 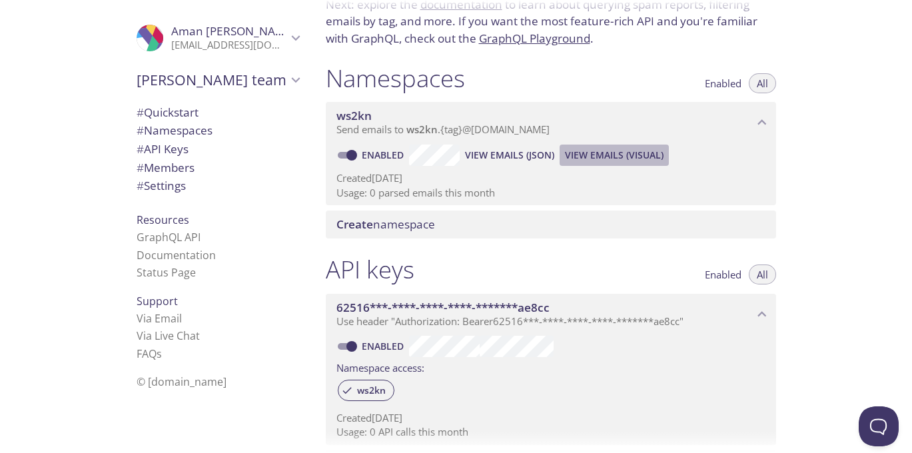 What do you see at coordinates (218, 131) in the screenshot?
I see `div: Namespaces` at bounding box center [218, 131].